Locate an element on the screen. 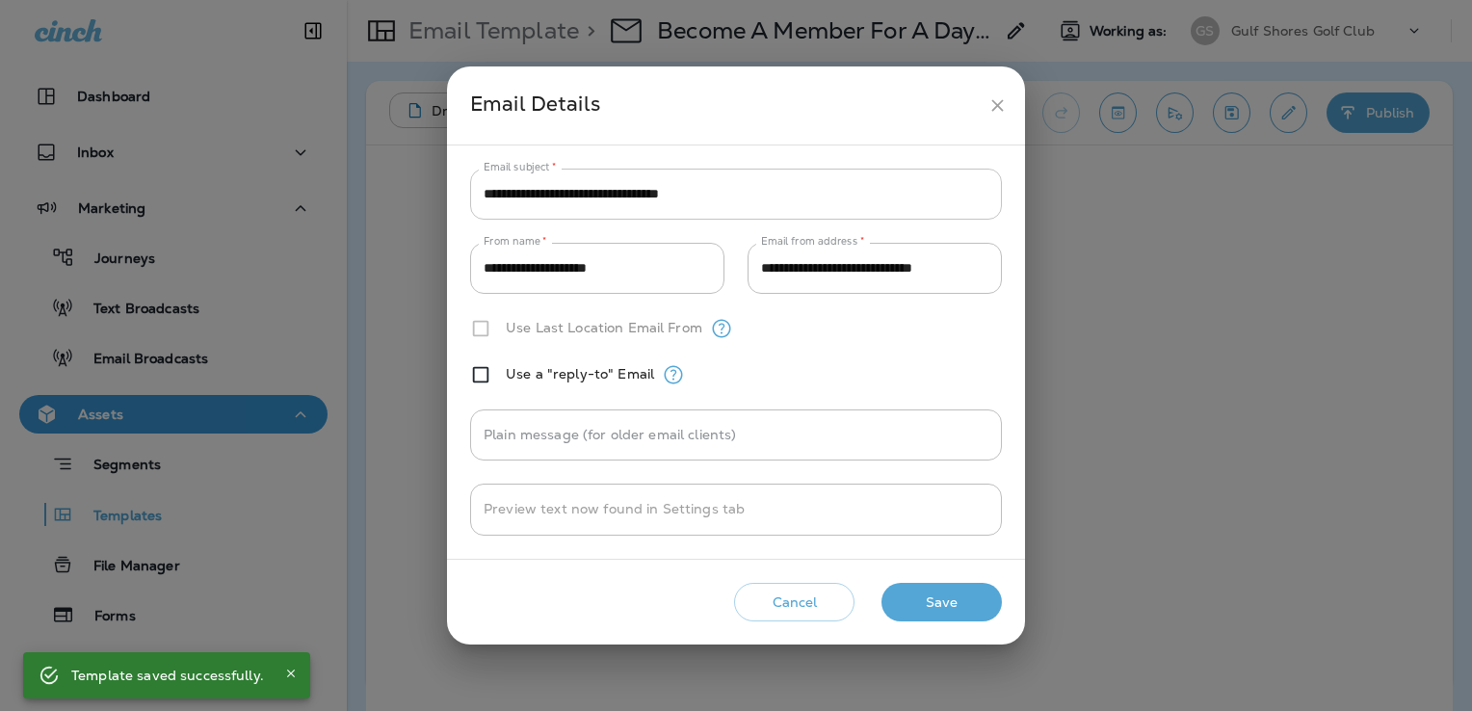  label: Email from address is located at coordinates (812, 241).